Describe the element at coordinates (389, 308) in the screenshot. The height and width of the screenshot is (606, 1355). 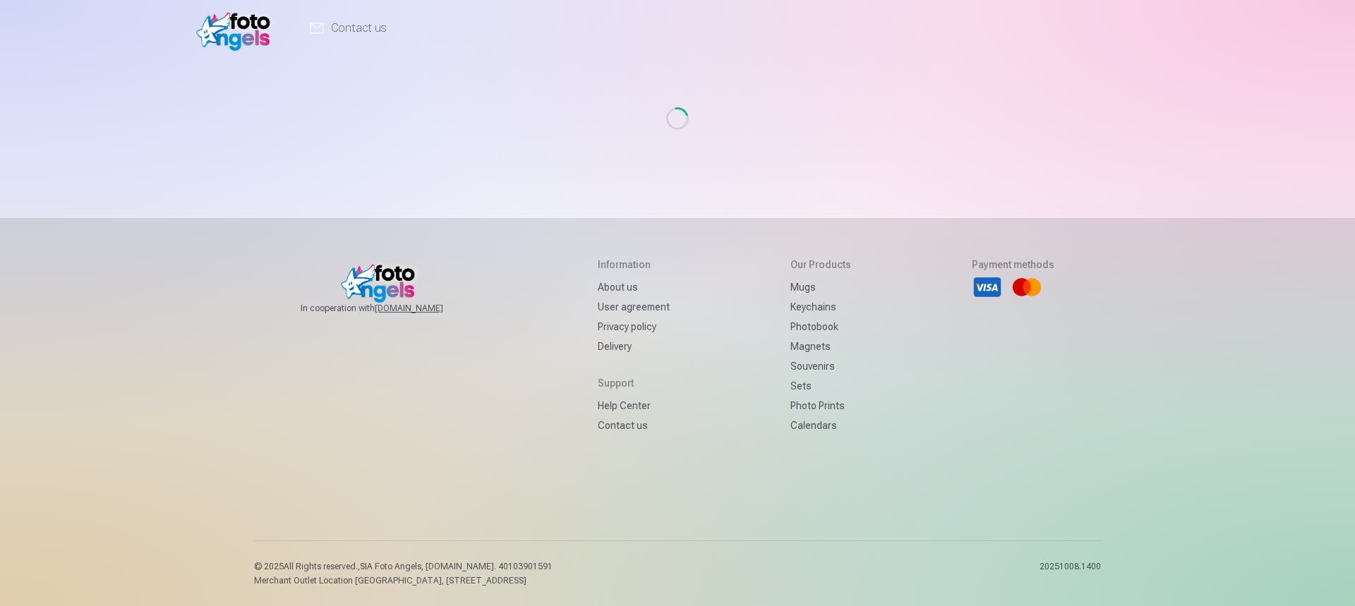
I see `span: In cooperation with` at that location.